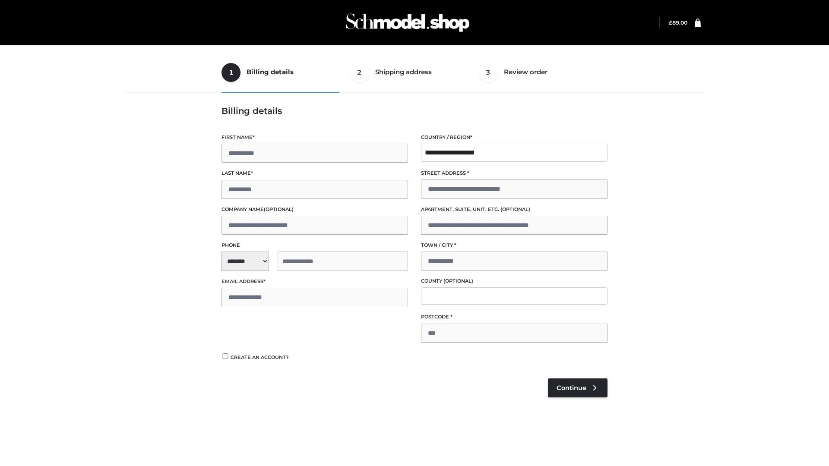 The width and height of the screenshot is (829, 466). I want to click on span: Continue, so click(571, 388).